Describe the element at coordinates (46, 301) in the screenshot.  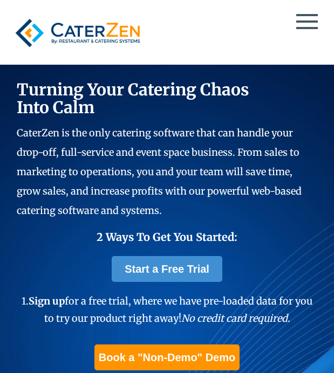
I see `span: Sign up` at that location.